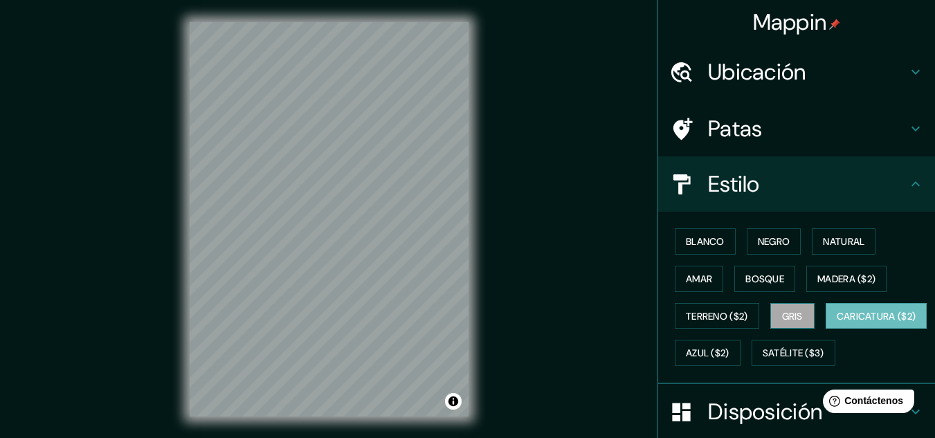  Describe the element at coordinates (774, 242) in the screenshot. I see `button: Negro` at that location.